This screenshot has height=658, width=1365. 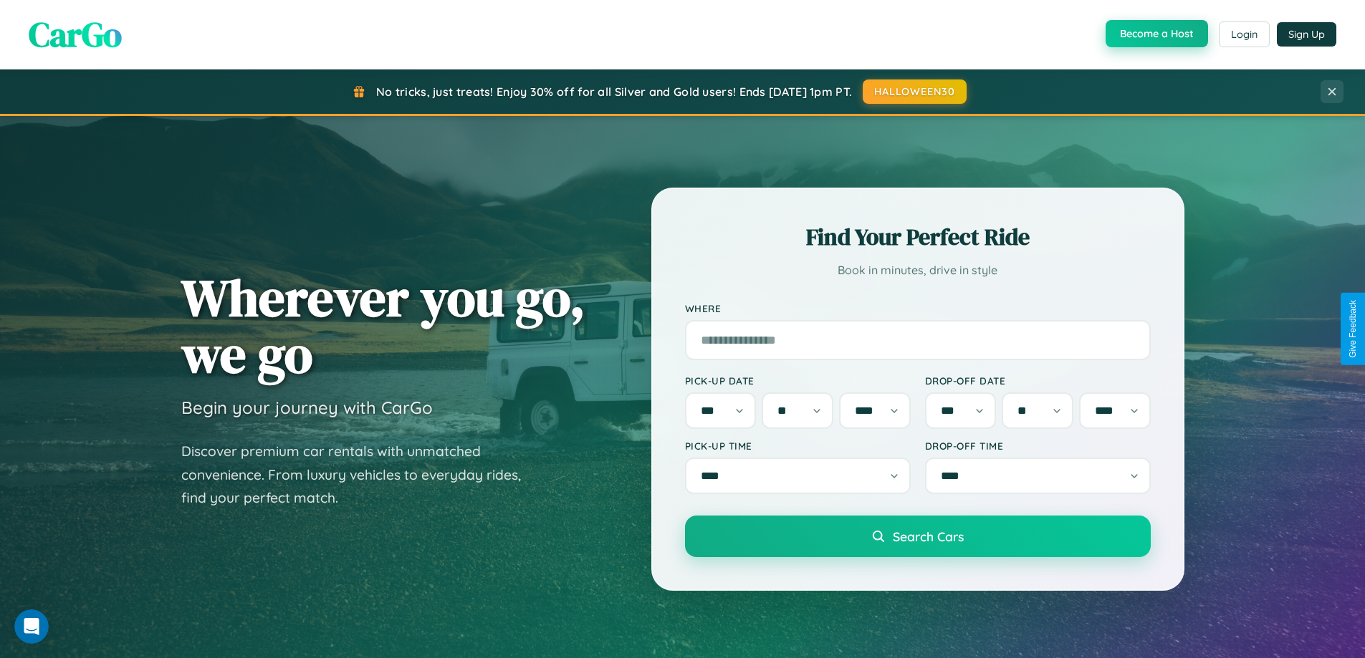 I want to click on button: Become a Host, so click(x=1156, y=34).